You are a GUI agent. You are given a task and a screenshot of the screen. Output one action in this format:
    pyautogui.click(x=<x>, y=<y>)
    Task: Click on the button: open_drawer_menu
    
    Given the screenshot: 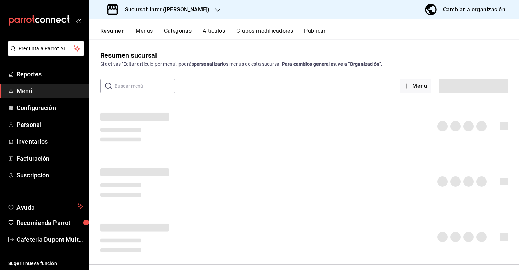 What is the action you would take?
    pyautogui.click(x=78, y=21)
    